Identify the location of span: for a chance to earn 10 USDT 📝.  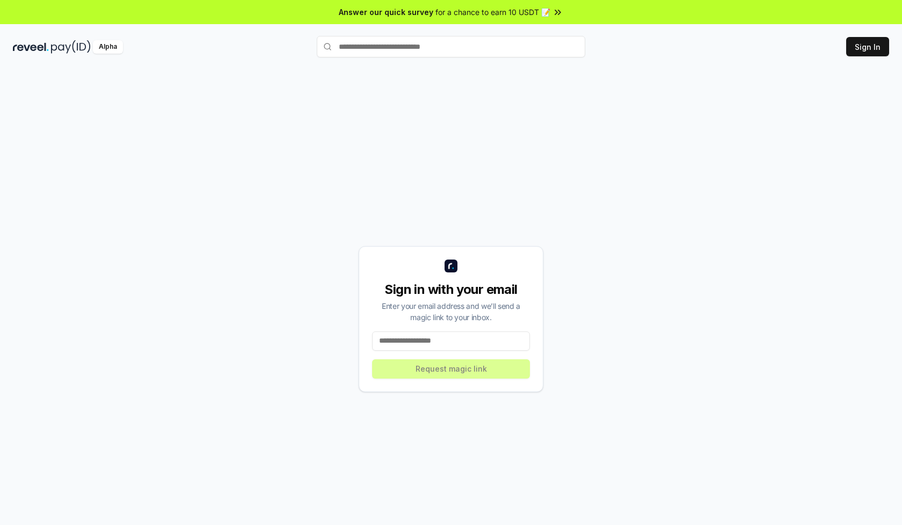
(493, 12).